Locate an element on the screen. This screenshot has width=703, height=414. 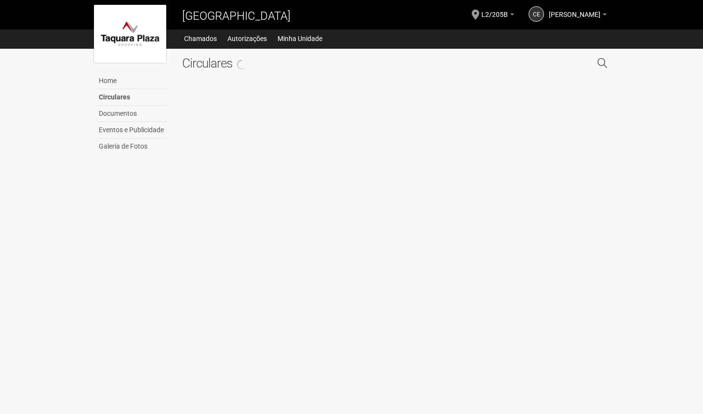
a: Circulares is located at coordinates (132, 97).